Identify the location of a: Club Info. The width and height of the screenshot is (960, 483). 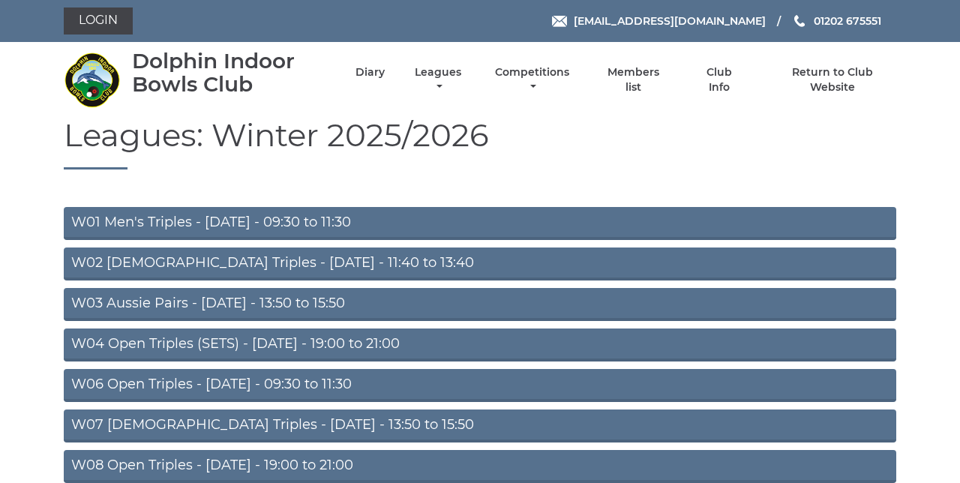
(718, 79).